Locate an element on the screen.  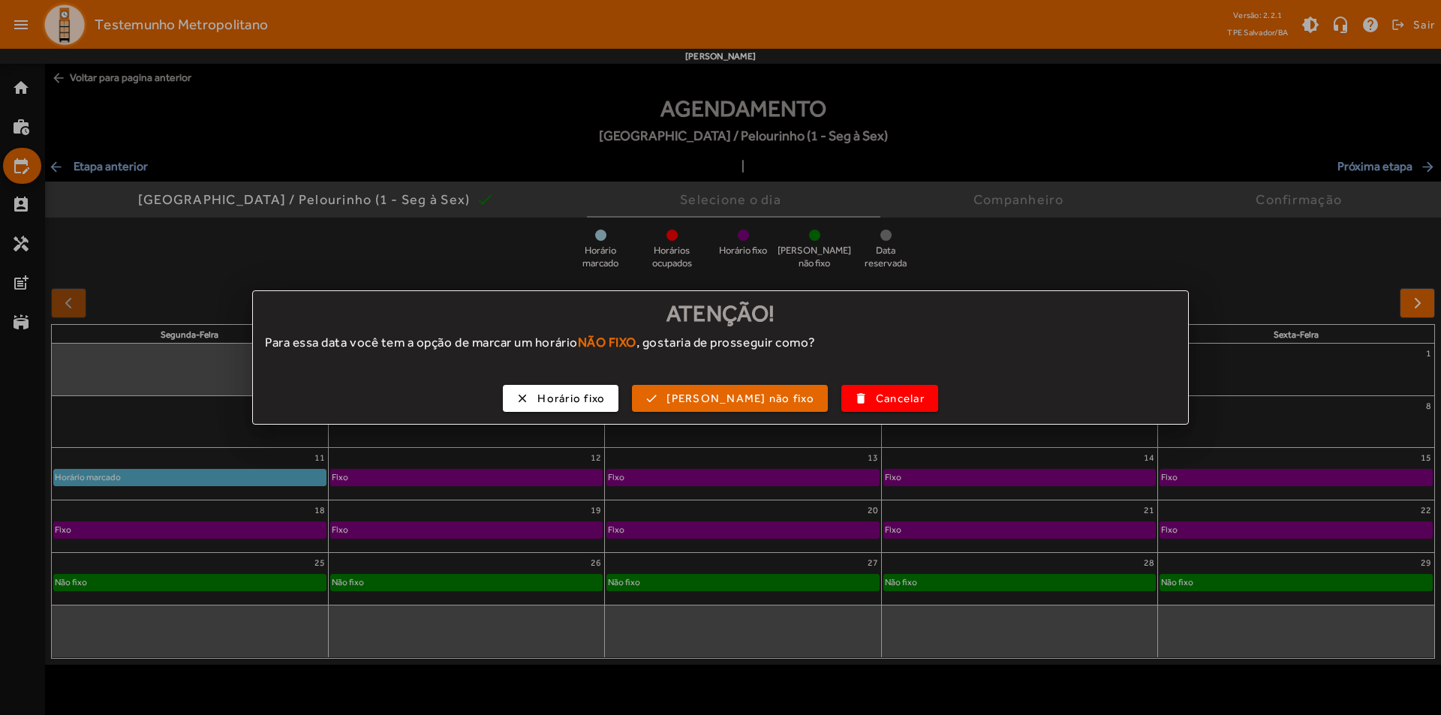
span: Atenção! is located at coordinates (720, 313).